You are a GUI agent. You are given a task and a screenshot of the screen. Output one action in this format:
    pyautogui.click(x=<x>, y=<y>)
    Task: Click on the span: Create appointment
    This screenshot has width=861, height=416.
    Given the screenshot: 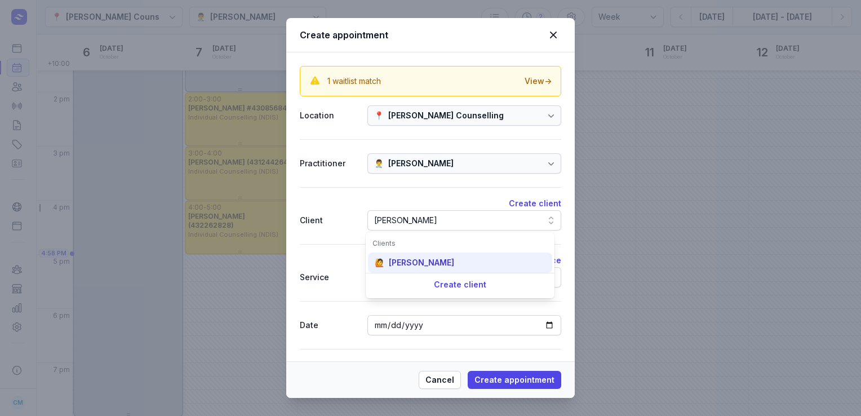 What is the action you would take?
    pyautogui.click(x=515, y=380)
    